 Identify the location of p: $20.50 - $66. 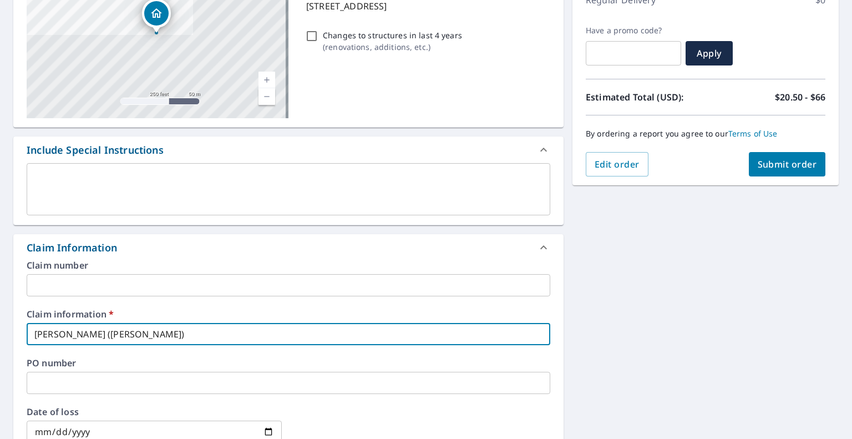
(800, 97).